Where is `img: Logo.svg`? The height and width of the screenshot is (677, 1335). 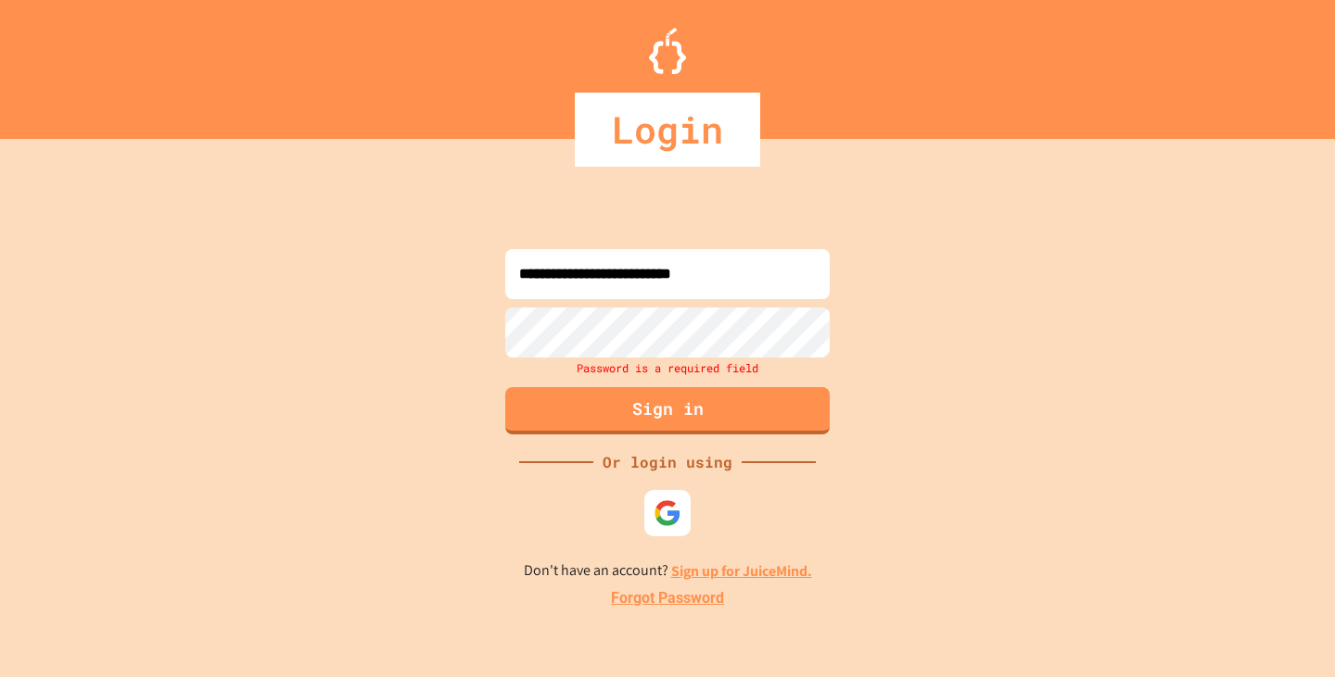 img: Logo.svg is located at coordinates (667, 51).